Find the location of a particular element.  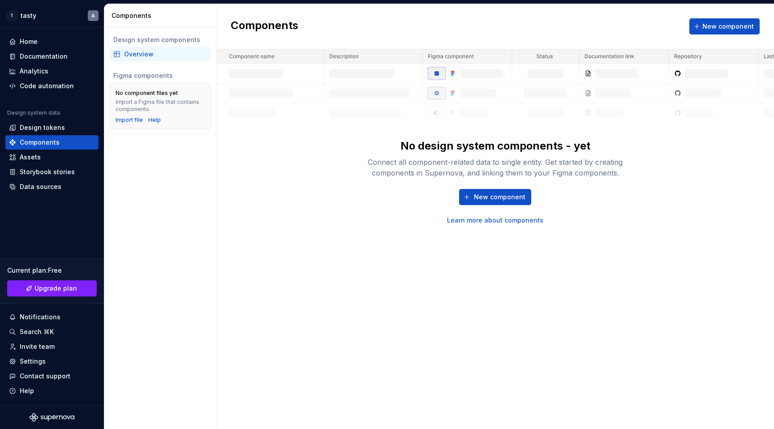

button: Import file is located at coordinates (129, 120).